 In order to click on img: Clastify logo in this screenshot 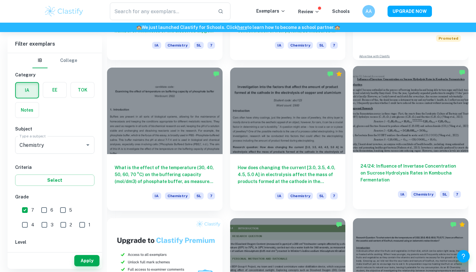, I will do `click(64, 11)`.